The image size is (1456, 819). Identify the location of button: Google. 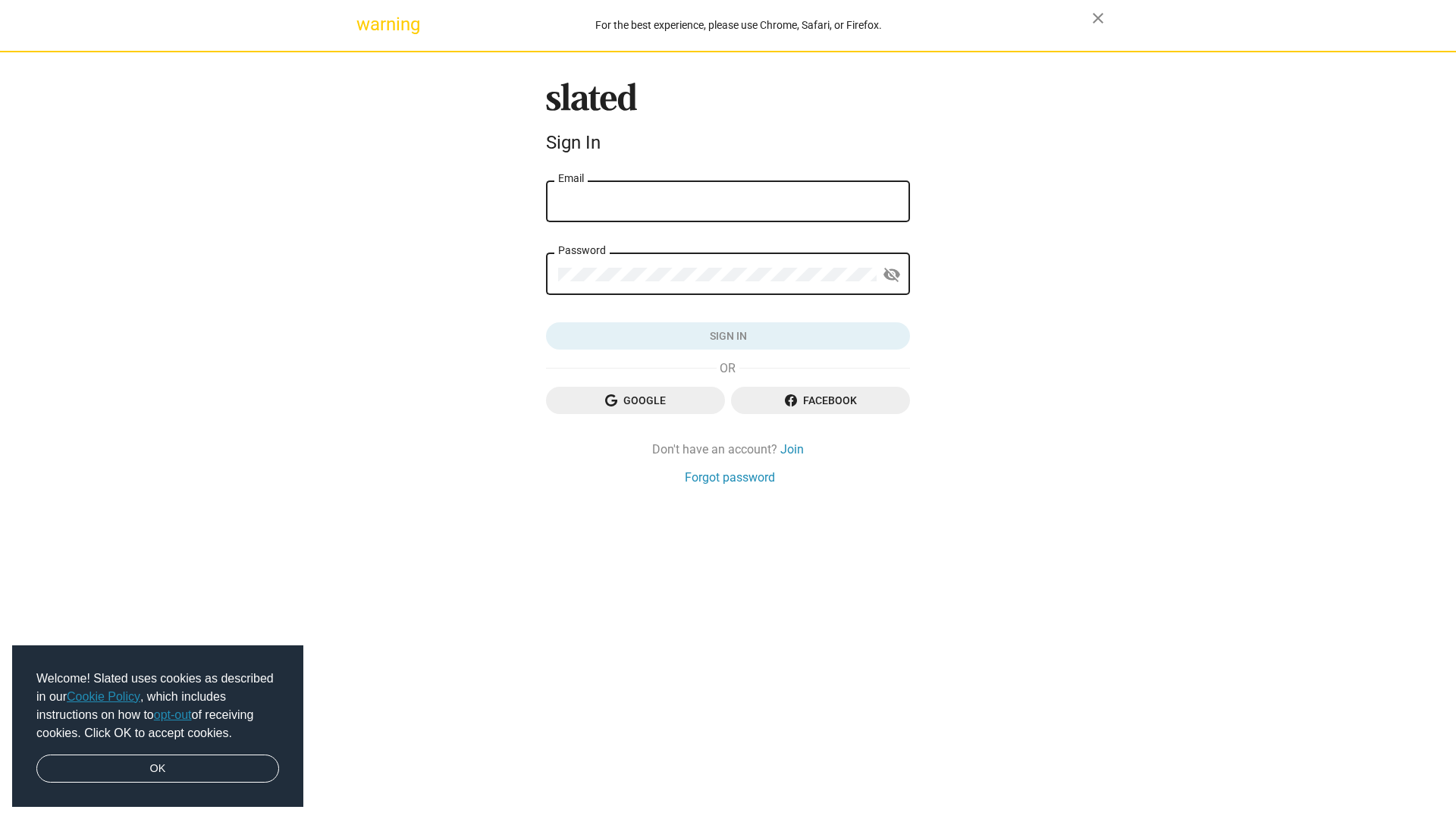
(635, 401).